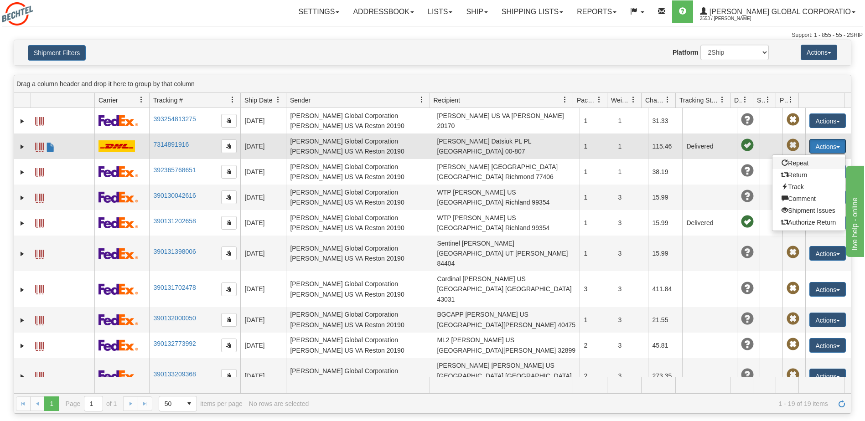 This screenshot has height=421, width=865. Describe the element at coordinates (174, 374) in the screenshot. I see `a: 390133209368` at that location.